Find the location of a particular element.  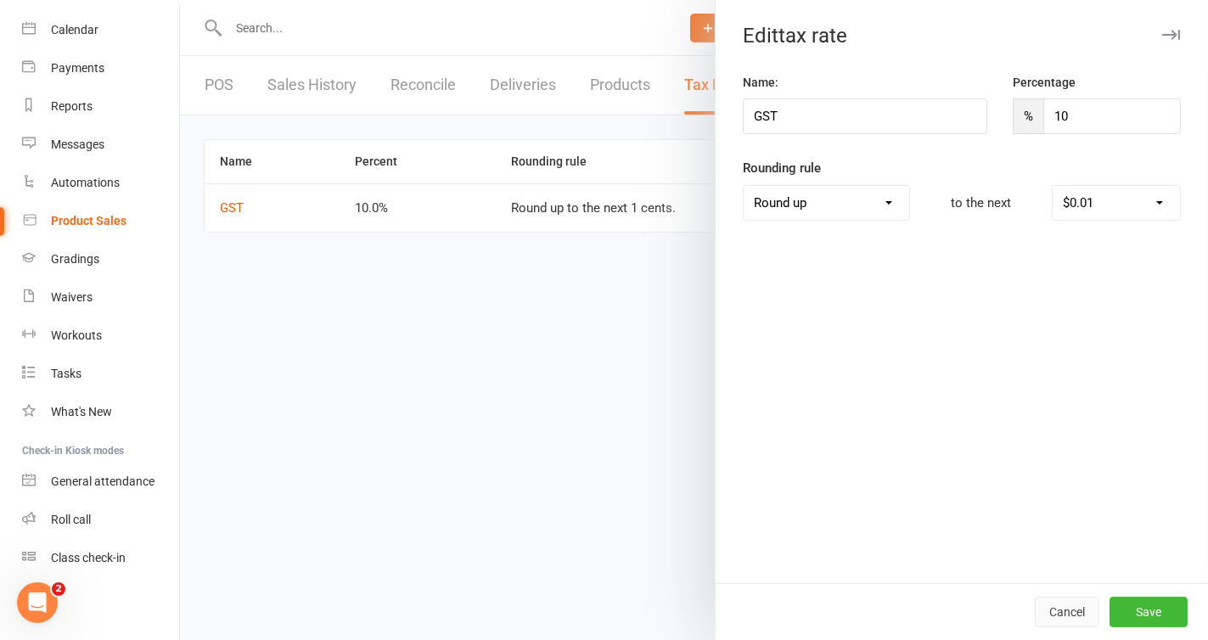

div: to the next is located at coordinates (980, 203).